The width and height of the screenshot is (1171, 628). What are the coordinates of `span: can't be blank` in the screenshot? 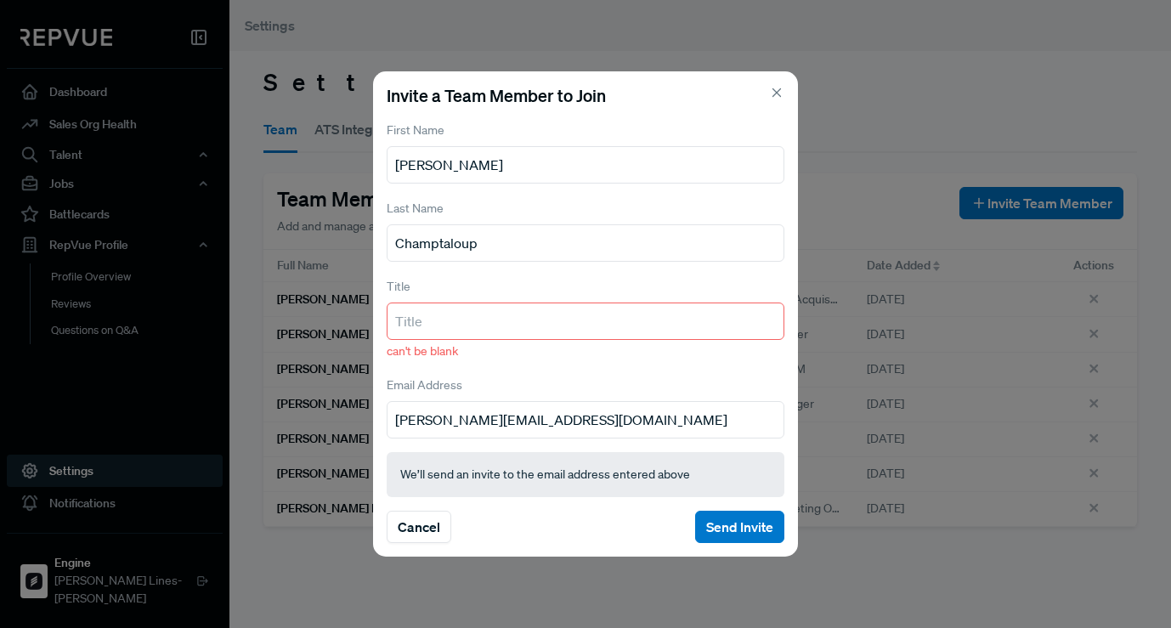 It's located at (422, 351).